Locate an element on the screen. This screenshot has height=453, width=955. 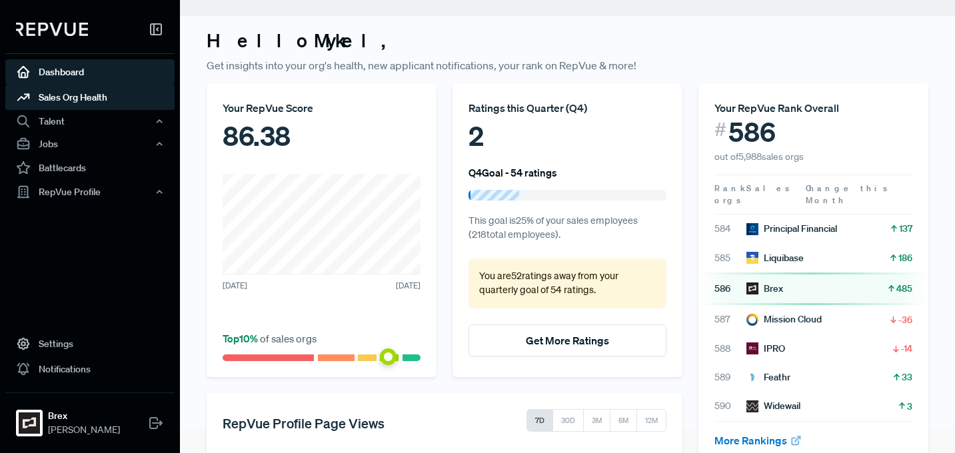
span: 587 is located at coordinates (730, 319).